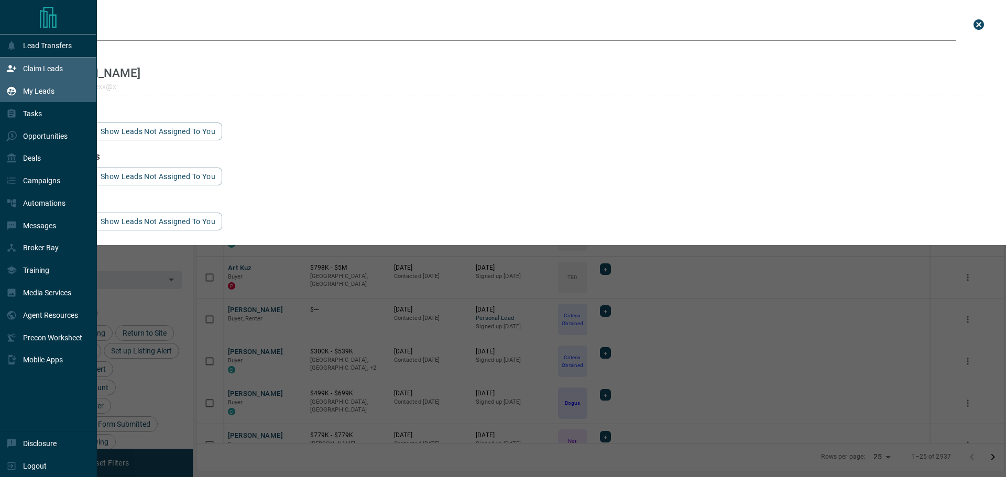  Describe the element at coordinates (514, 51) in the screenshot. I see `h3: name matches` at that location.